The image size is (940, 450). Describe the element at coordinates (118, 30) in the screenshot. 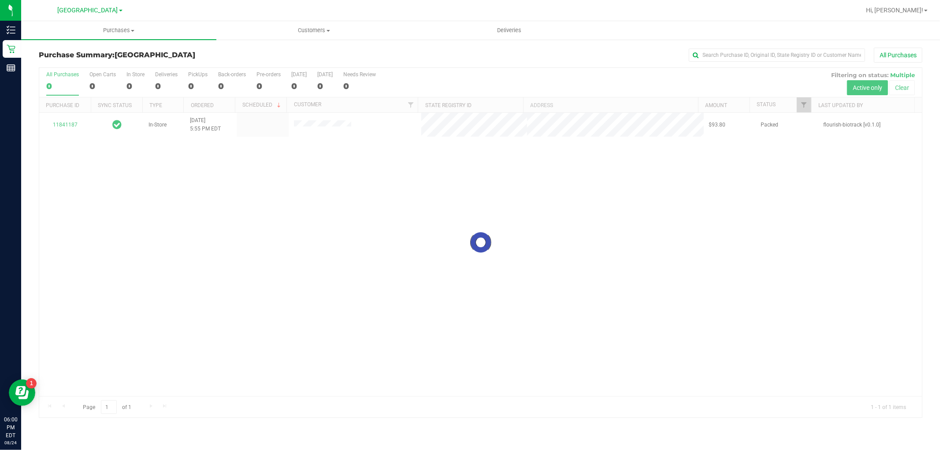

I see `span: Purchases` at that location.